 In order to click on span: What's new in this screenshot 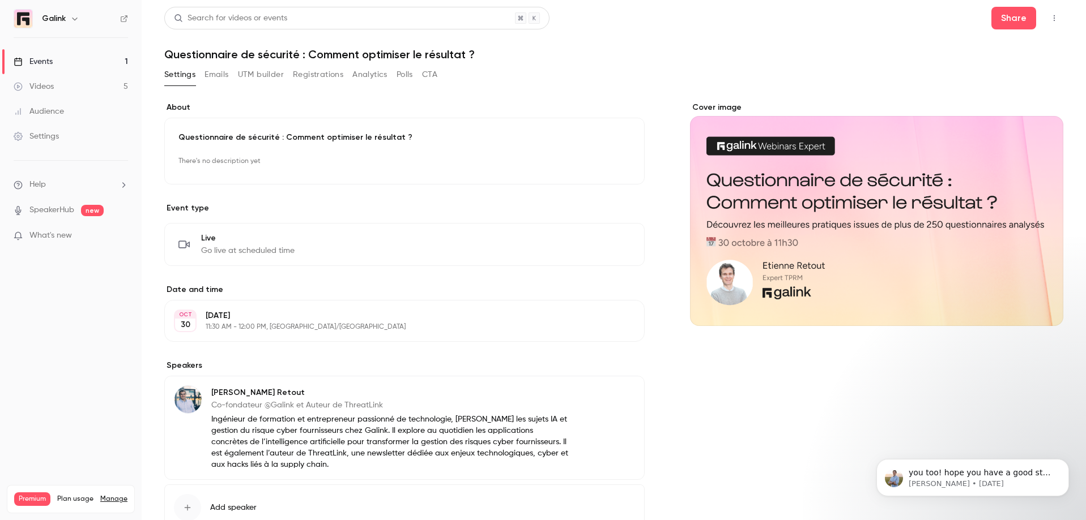, I will do `click(50, 236)`.